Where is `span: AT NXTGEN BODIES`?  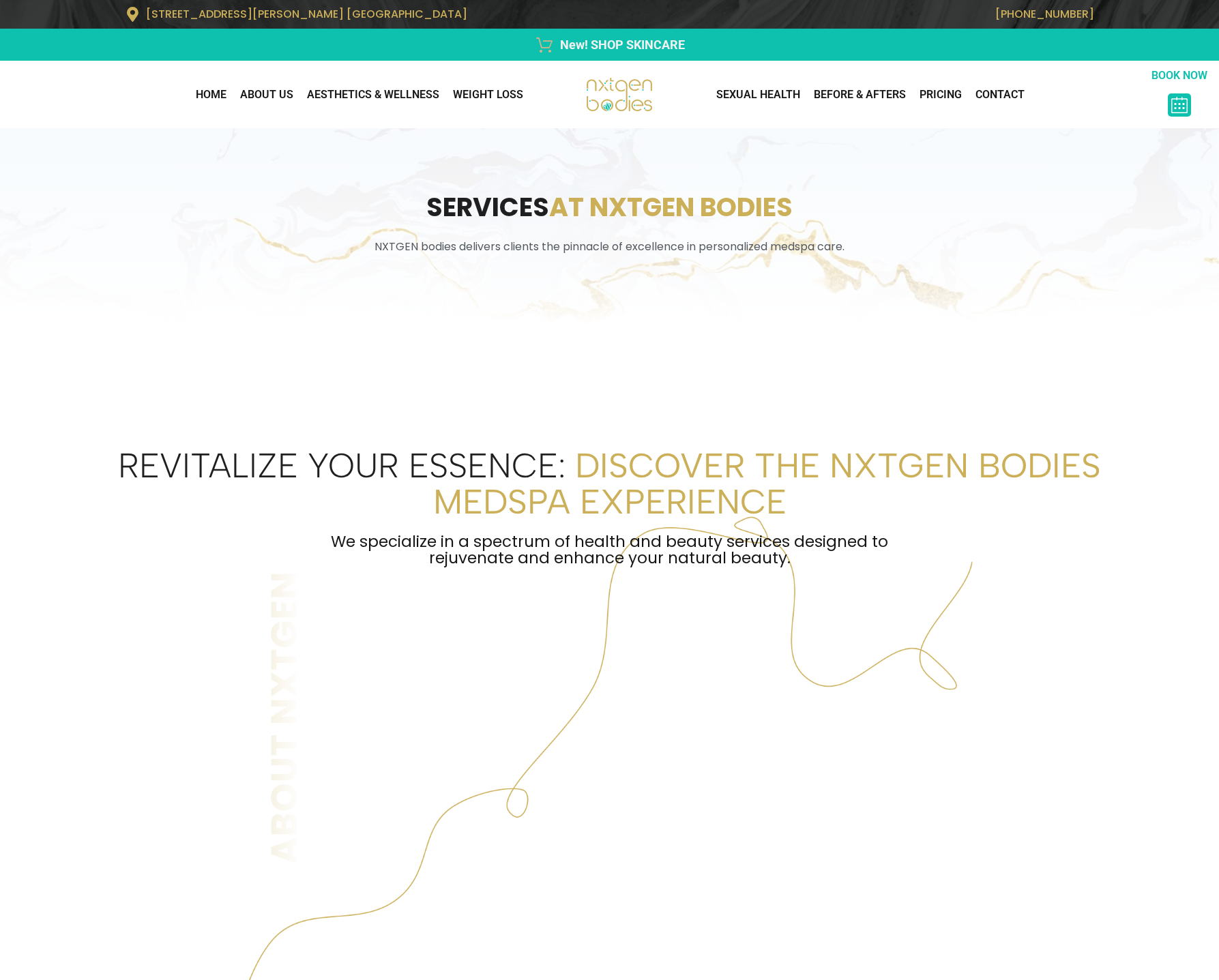 span: AT NXTGEN BODIES is located at coordinates (670, 207).